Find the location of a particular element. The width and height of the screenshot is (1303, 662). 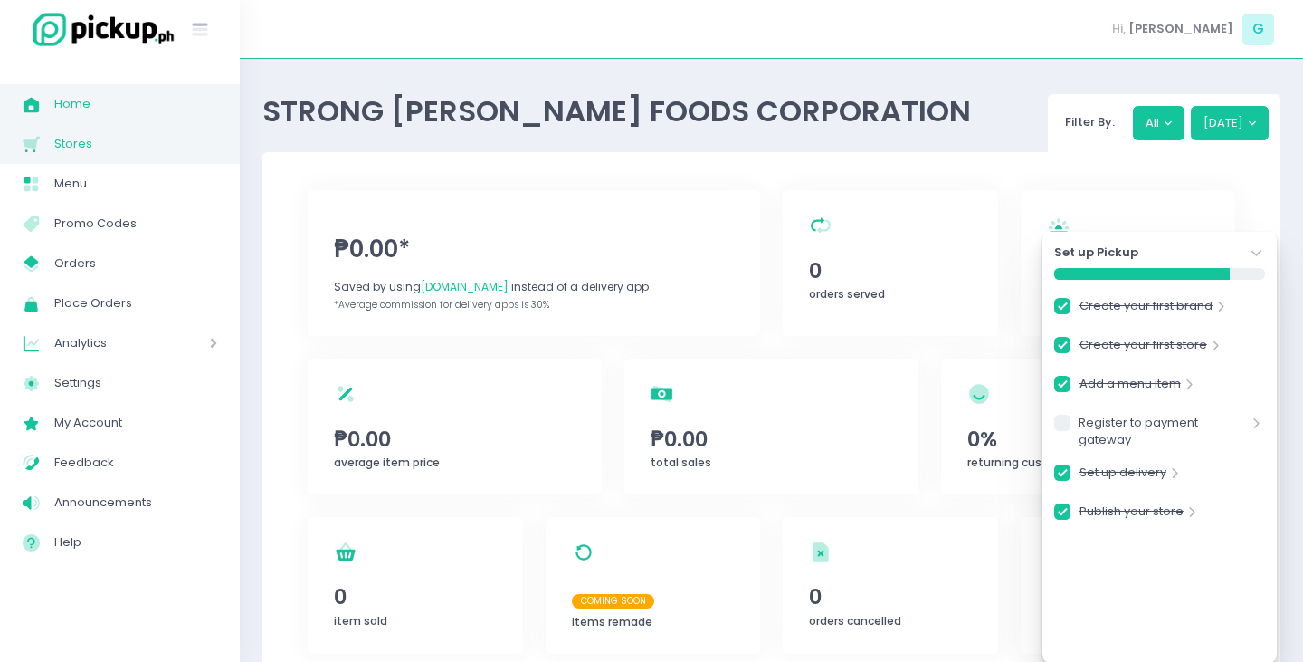

img: logo is located at coordinates (100, 29).